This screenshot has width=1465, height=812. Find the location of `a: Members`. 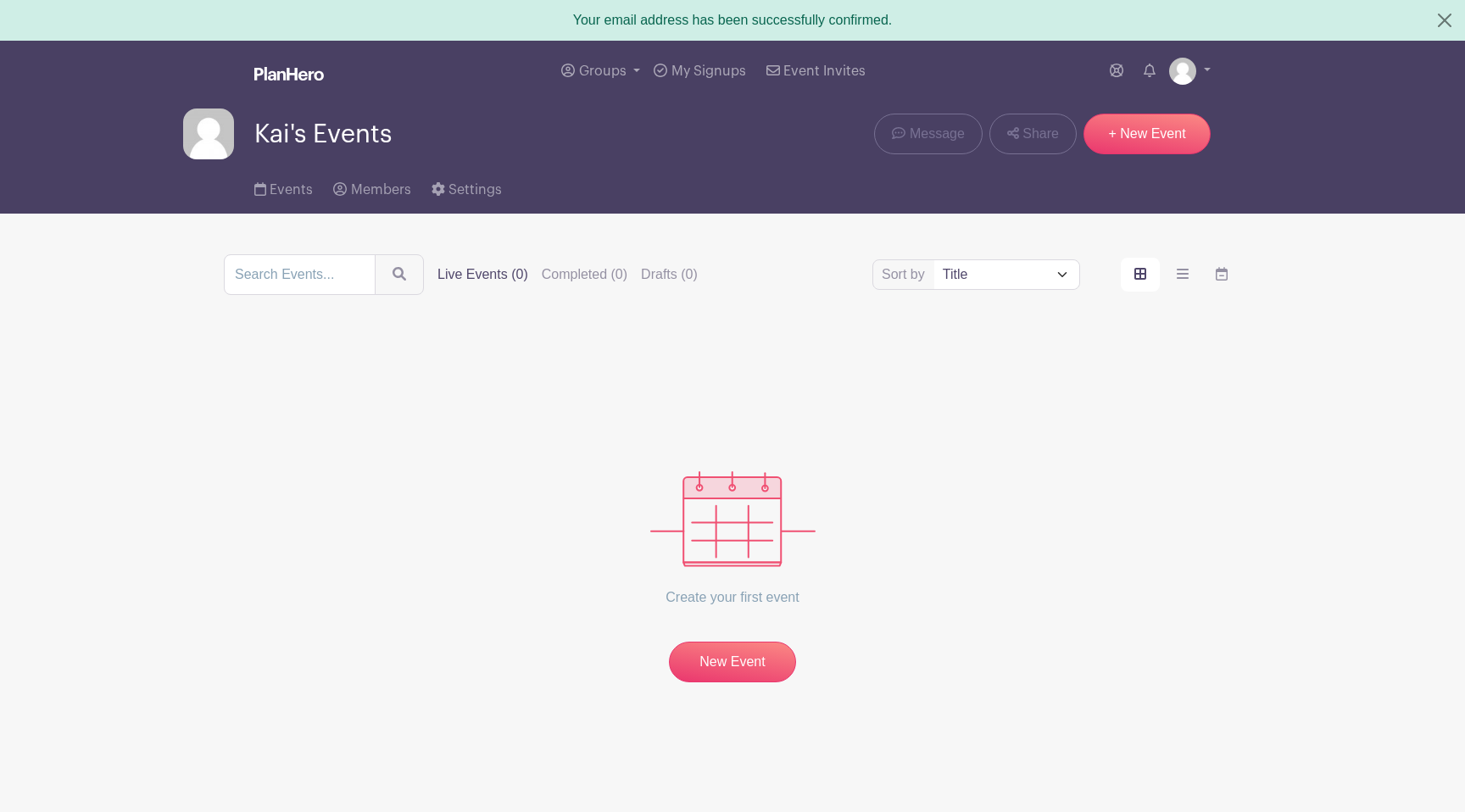

a: Members is located at coordinates (371, 186).